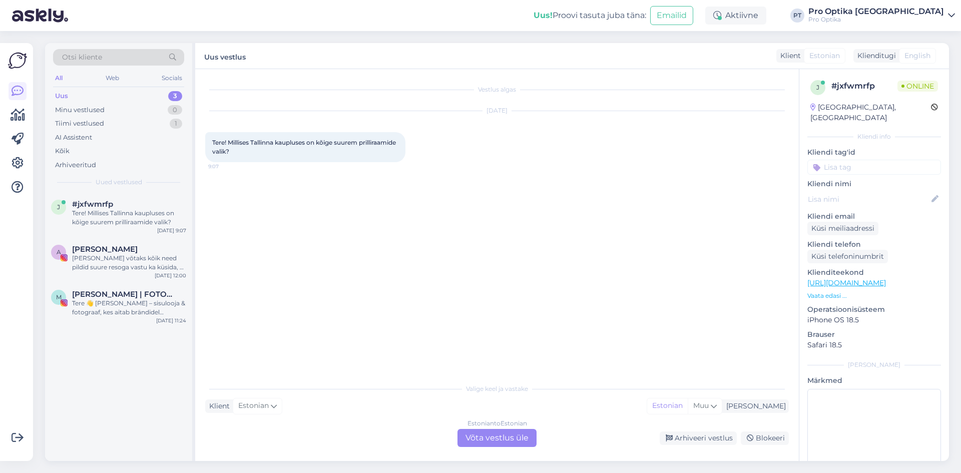 The width and height of the screenshot is (961, 473). I want to click on span: Online, so click(917, 86).